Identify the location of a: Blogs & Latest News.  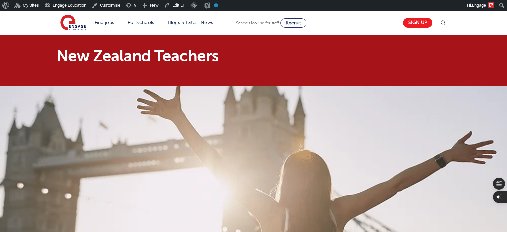
(191, 22).